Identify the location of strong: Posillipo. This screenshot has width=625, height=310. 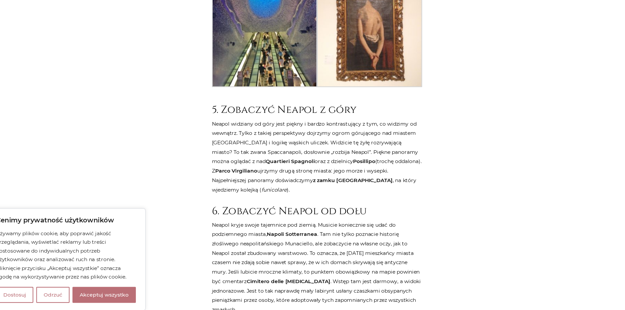
(355, 162).